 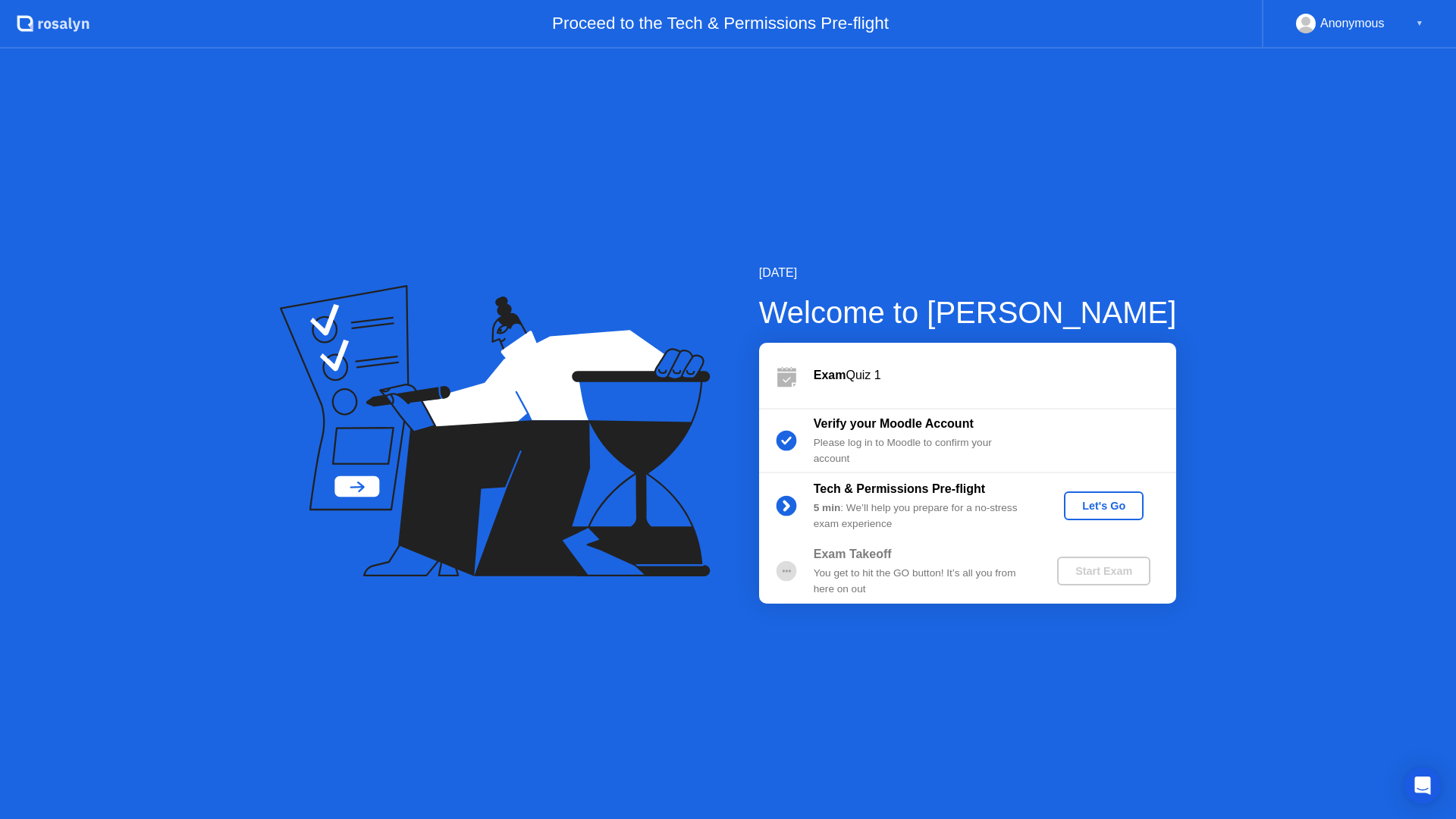 What do you see at coordinates (829, 375) in the screenshot?
I see `b: Exam` at bounding box center [829, 375].